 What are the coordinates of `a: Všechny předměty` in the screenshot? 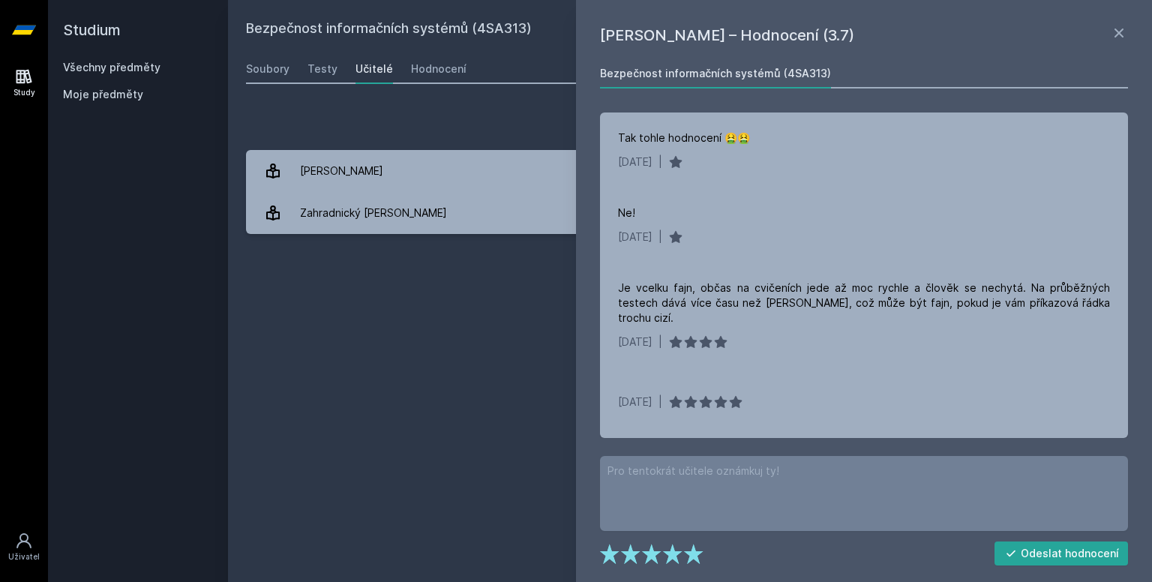 It's located at (112, 67).